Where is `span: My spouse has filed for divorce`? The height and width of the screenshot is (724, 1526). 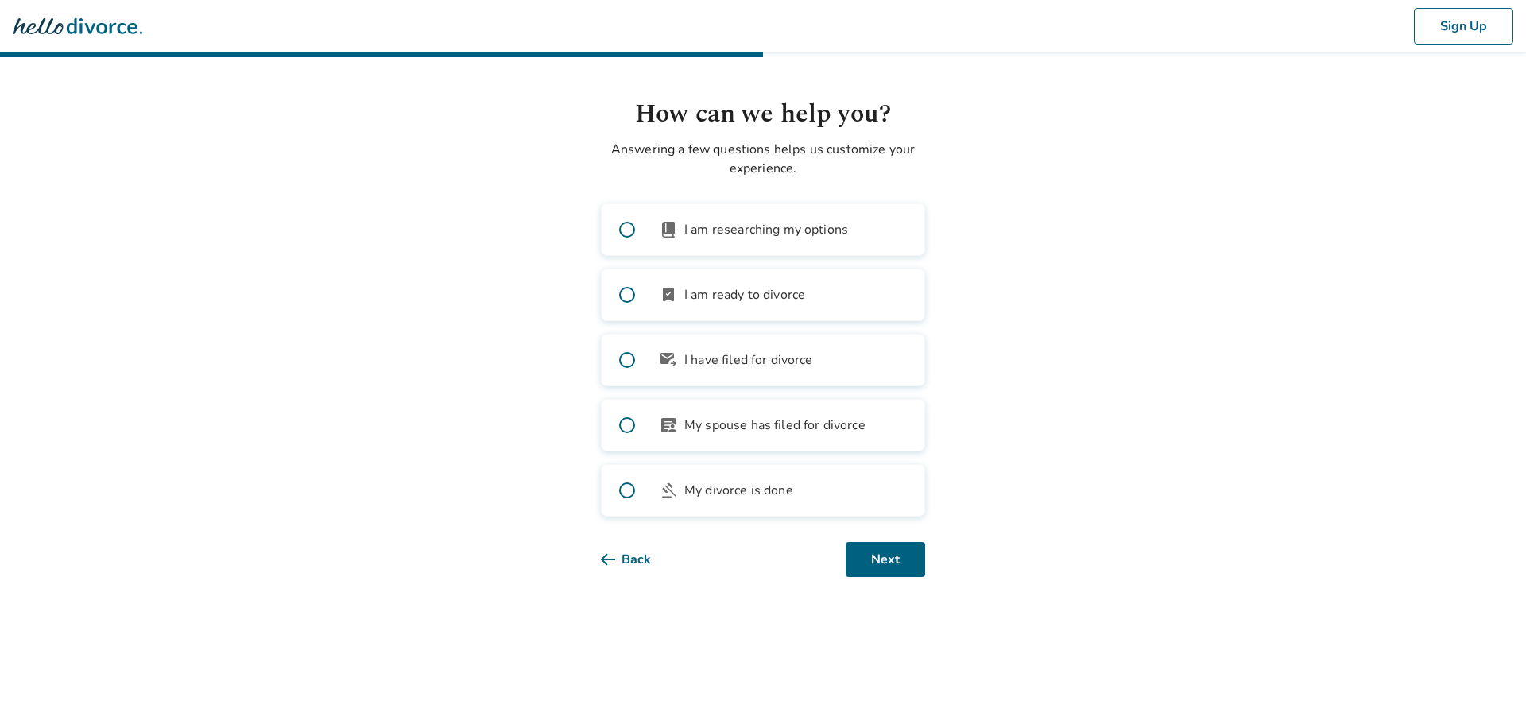
span: My spouse has filed for divorce is located at coordinates (775, 425).